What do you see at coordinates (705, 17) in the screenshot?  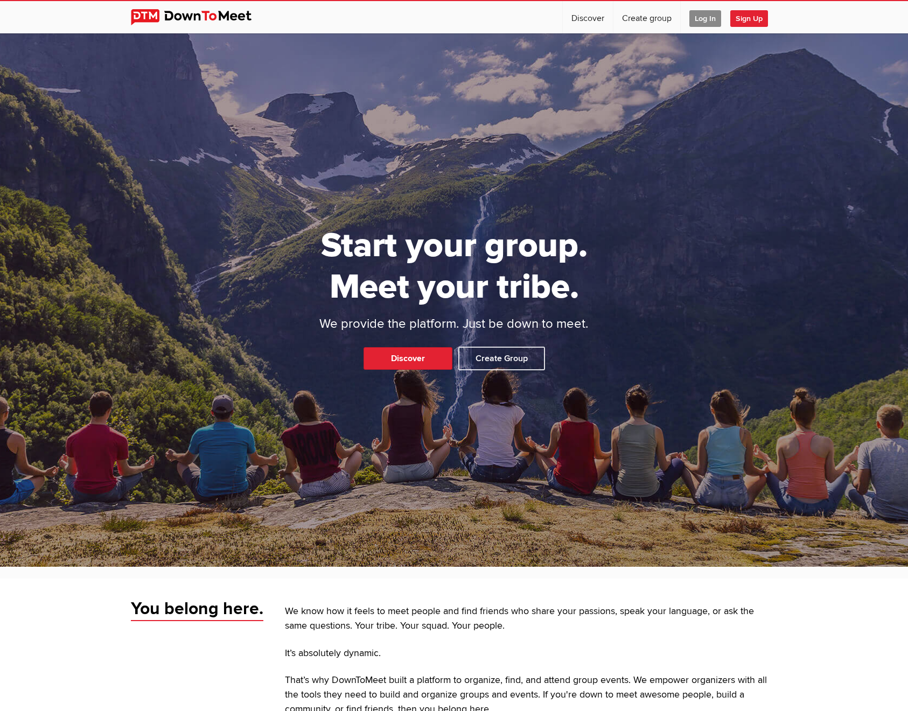 I see `a: Log In` at bounding box center [705, 17].